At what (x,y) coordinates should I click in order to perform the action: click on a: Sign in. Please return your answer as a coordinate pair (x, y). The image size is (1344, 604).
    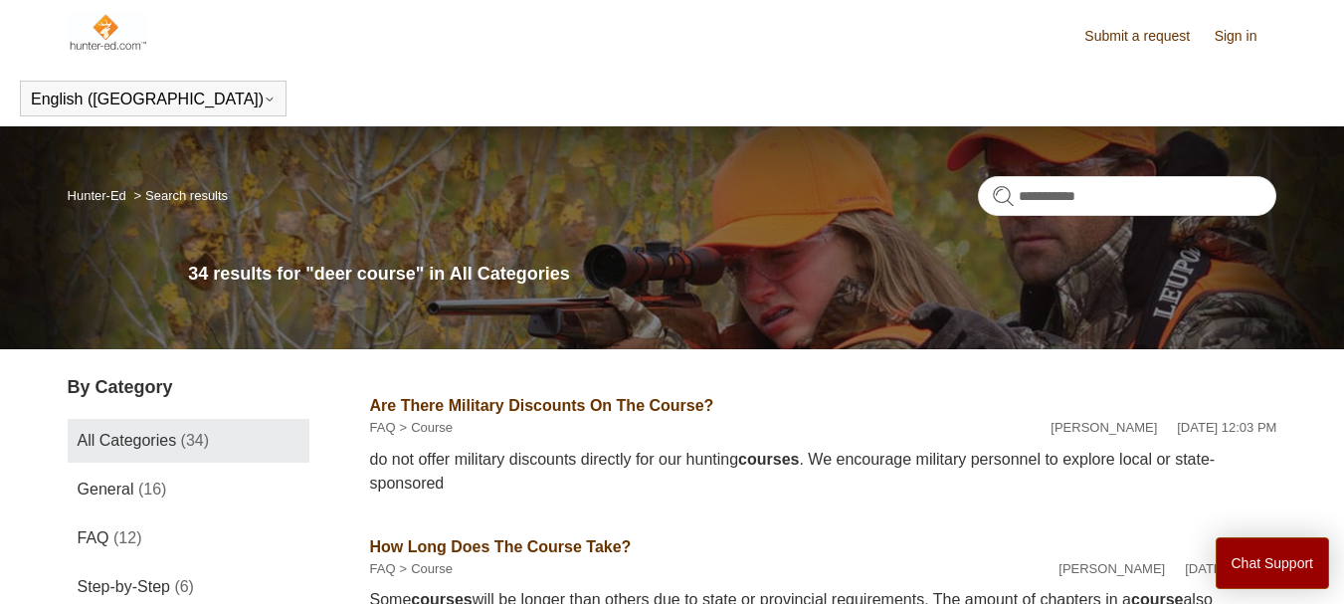
    Looking at the image, I should click on (1246, 36).